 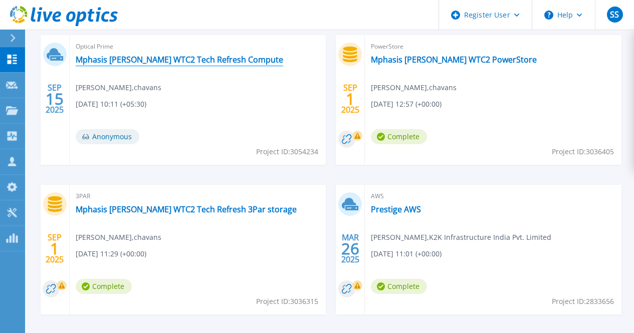 What do you see at coordinates (55, 99) in the screenshot?
I see `span: 15` at bounding box center [55, 99].